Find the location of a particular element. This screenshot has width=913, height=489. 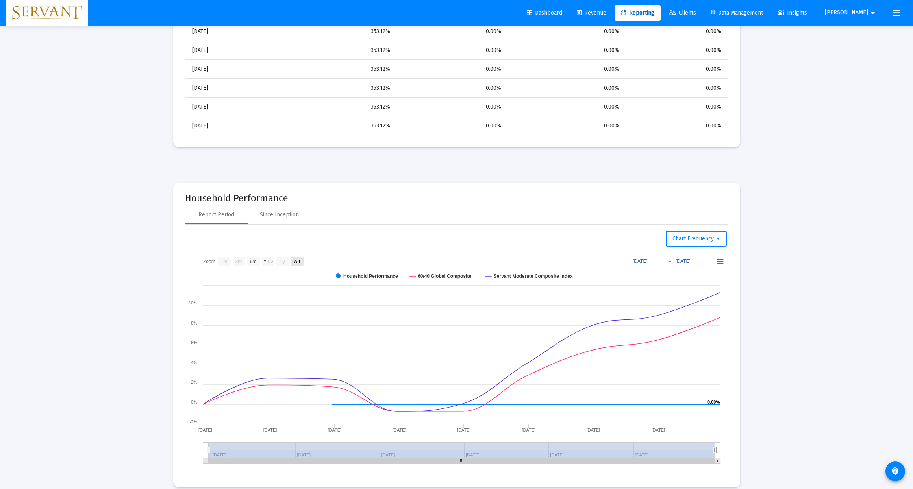

mat-card-title: Household Performance is located at coordinates (457, 198).